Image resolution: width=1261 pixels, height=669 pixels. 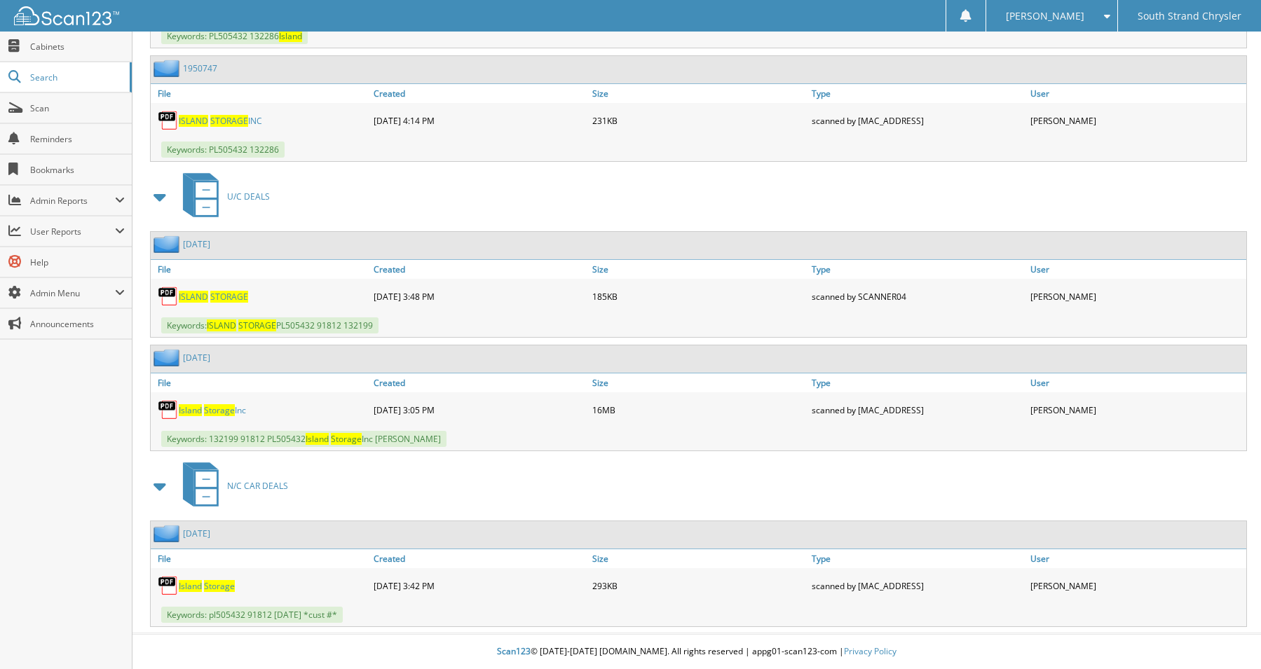 What do you see at coordinates (77, 139) in the screenshot?
I see `span: Reminders` at bounding box center [77, 139].